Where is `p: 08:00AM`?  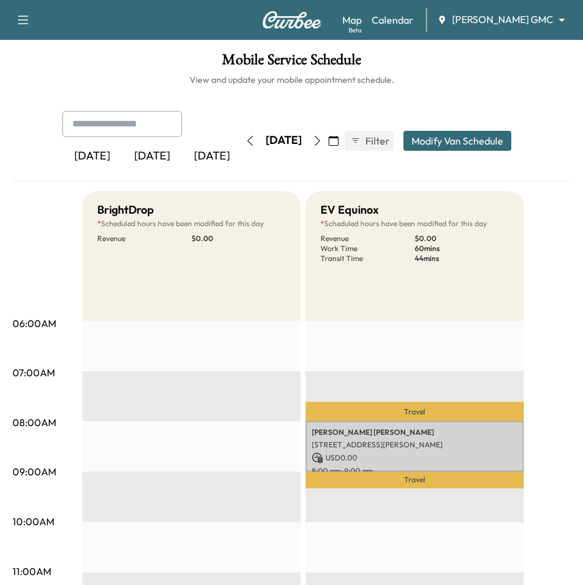
p: 08:00AM is located at coordinates (34, 422).